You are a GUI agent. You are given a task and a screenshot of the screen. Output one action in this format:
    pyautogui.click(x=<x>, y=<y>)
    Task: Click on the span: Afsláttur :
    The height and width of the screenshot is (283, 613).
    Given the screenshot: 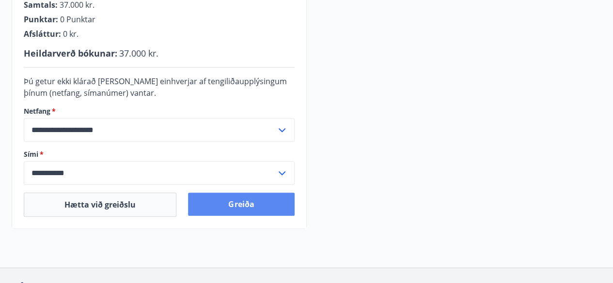 What is the action you would take?
    pyautogui.click(x=42, y=34)
    